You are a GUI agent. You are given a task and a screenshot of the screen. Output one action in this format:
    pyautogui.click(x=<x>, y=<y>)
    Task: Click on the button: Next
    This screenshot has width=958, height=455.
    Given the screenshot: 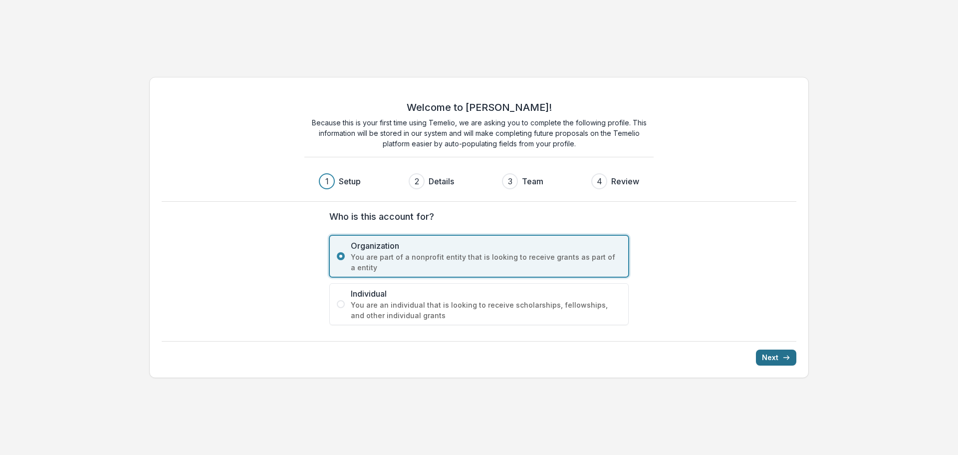 What is the action you would take?
    pyautogui.click(x=776, y=357)
    